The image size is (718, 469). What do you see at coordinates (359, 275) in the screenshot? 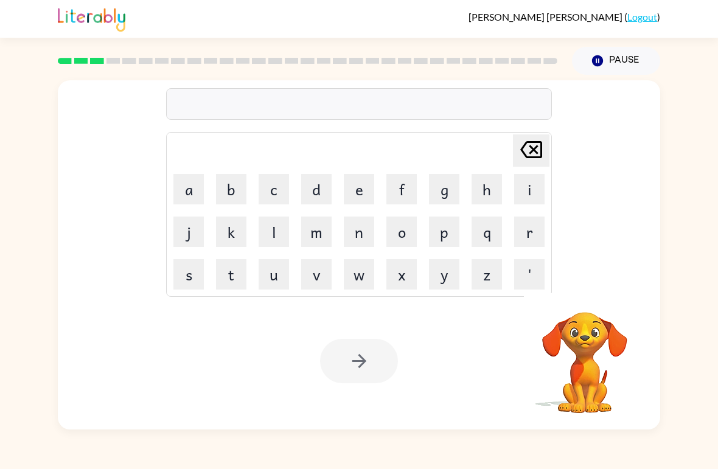
I see `button: w` at bounding box center [359, 275].